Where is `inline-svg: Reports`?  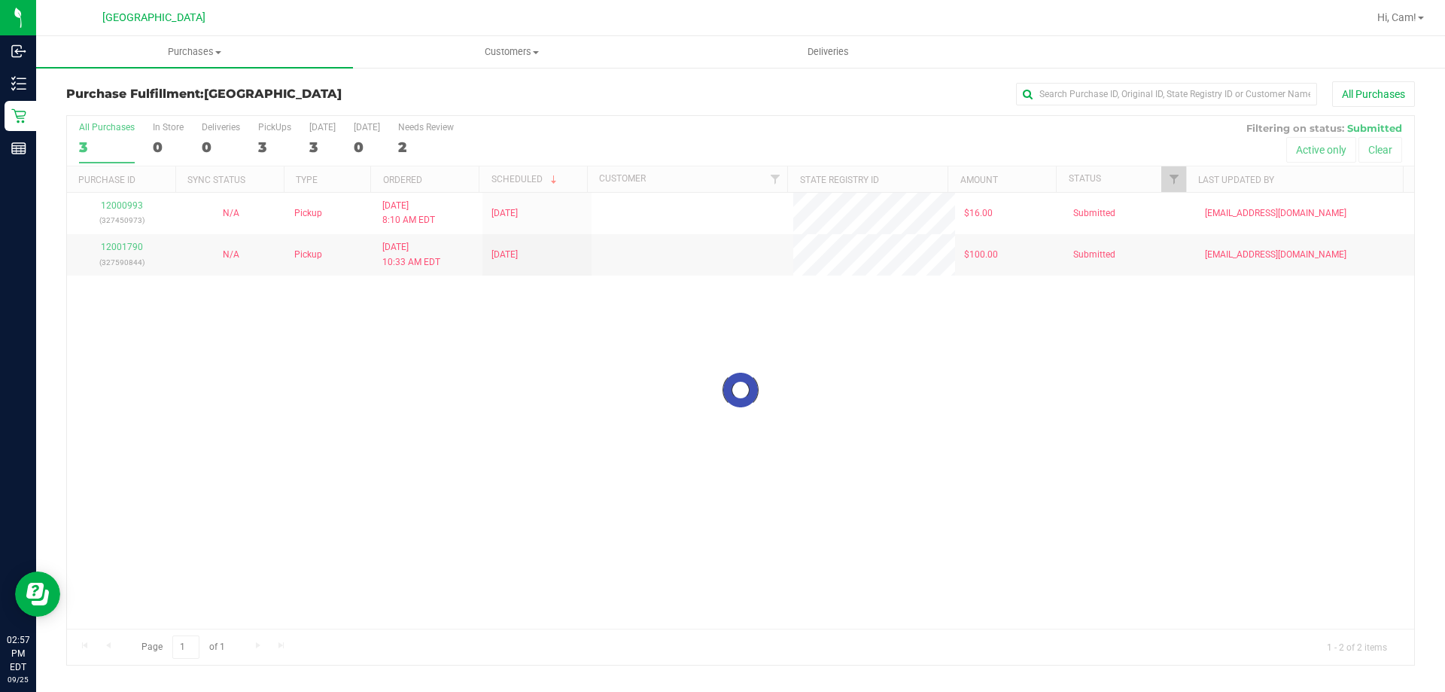 inline-svg: Reports is located at coordinates (19, 148).